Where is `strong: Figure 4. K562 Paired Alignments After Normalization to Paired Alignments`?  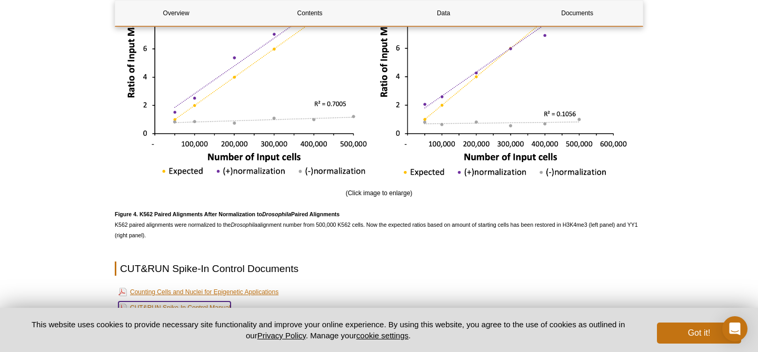
strong: Figure 4. K562 Paired Alignments After Normalization to Paired Alignments is located at coordinates (227, 214).